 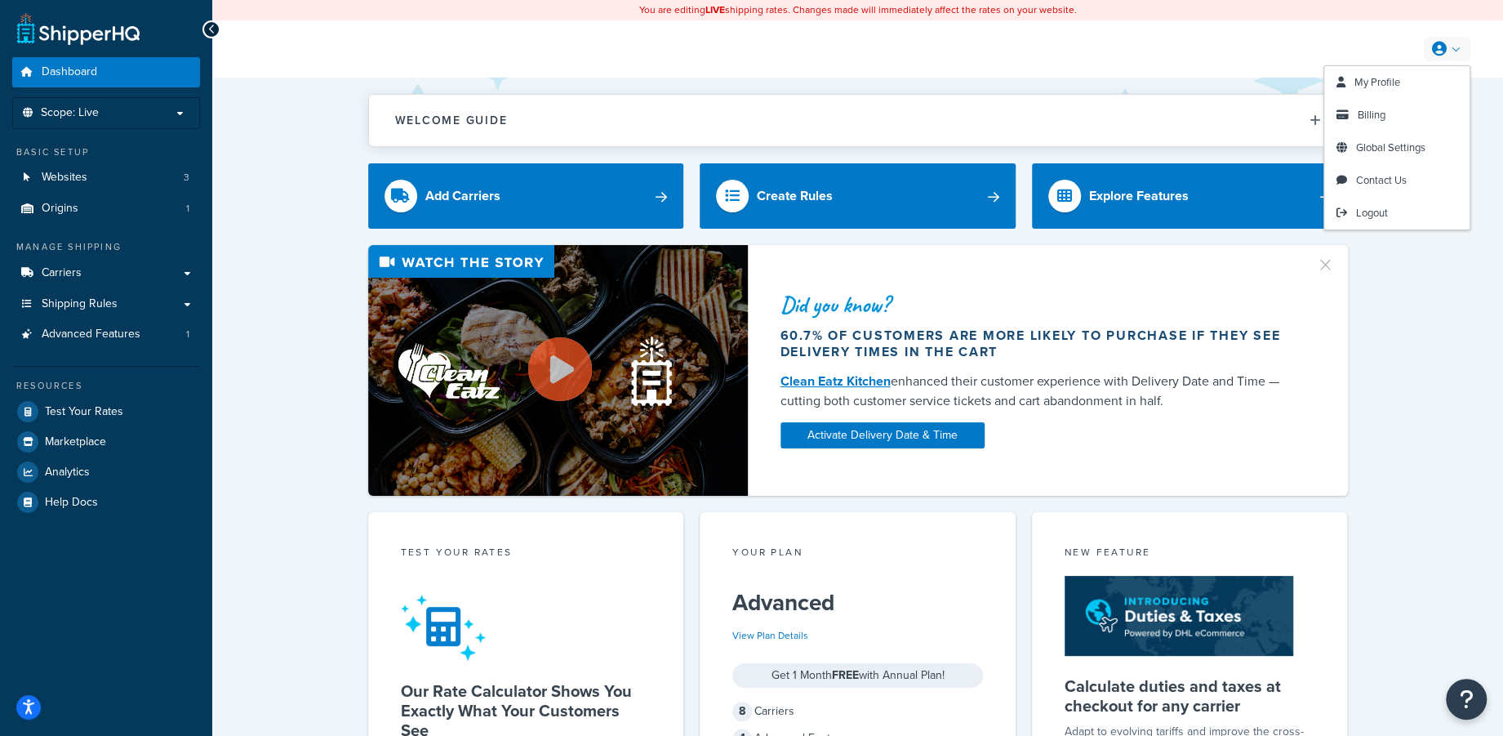 What do you see at coordinates (526, 196) in the screenshot?
I see `a: Add Carriers` at bounding box center [526, 196].